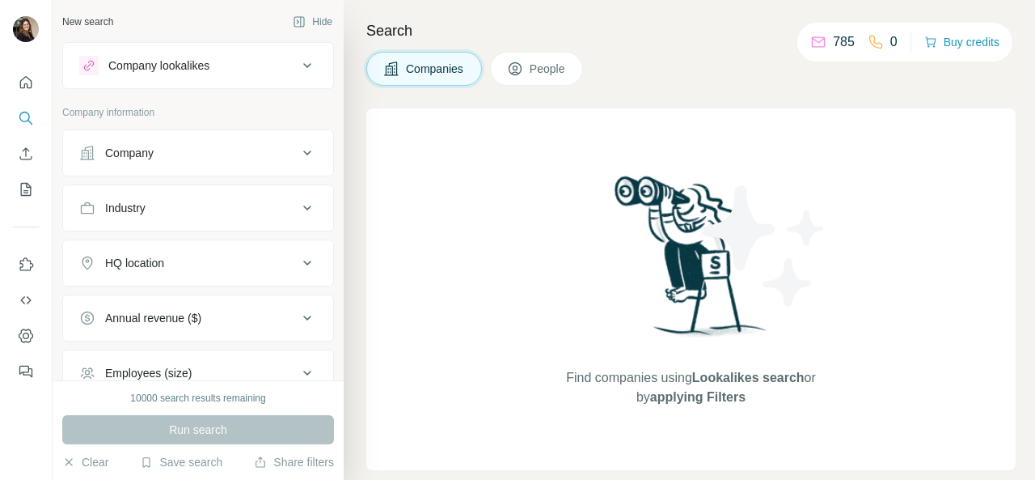 This screenshot has width=1035, height=480. Describe the element at coordinates (26, 336) in the screenshot. I see `button: Dashboard` at that location.